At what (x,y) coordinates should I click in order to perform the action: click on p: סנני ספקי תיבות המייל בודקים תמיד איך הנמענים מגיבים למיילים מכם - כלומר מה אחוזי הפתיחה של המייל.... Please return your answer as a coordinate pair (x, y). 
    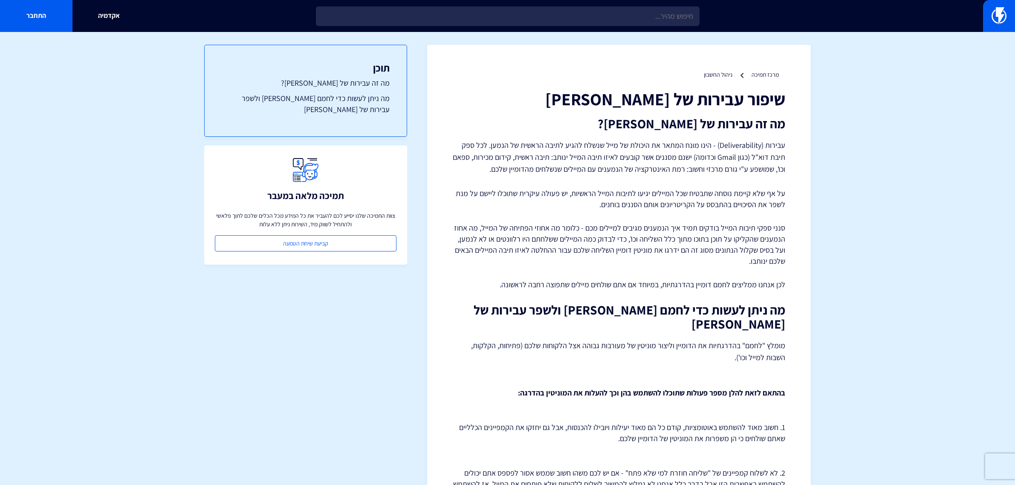
    Looking at the image, I should click on (619, 244).